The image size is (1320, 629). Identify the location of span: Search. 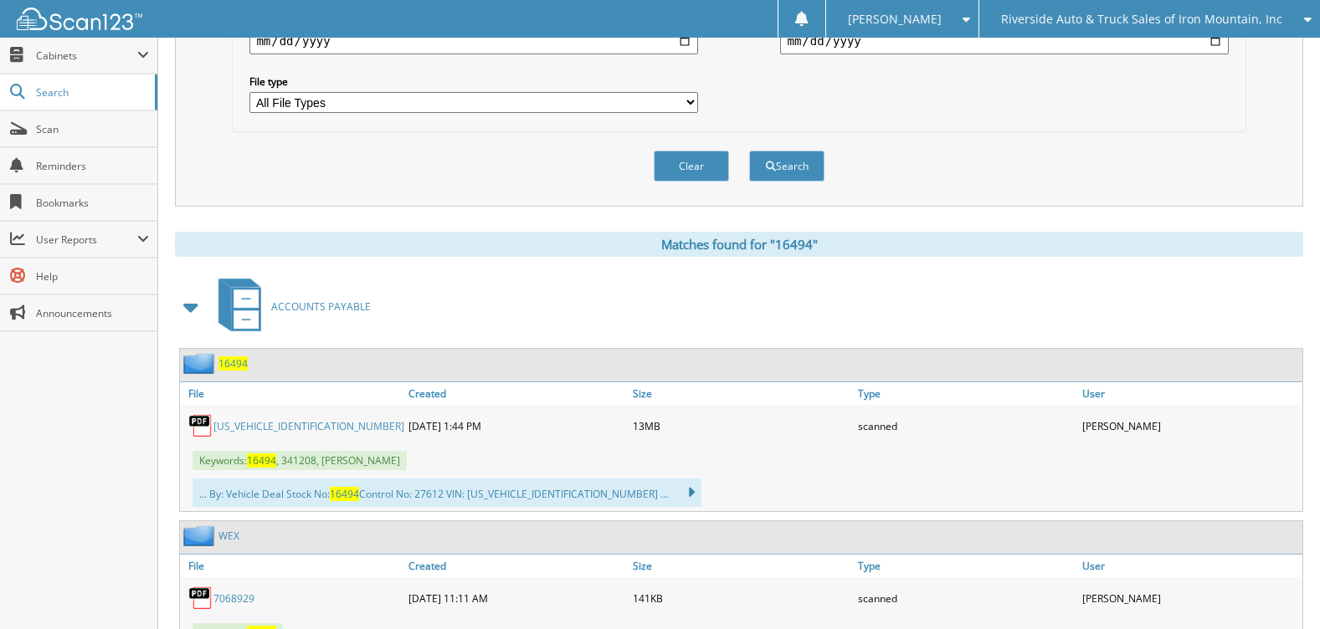
(91, 92).